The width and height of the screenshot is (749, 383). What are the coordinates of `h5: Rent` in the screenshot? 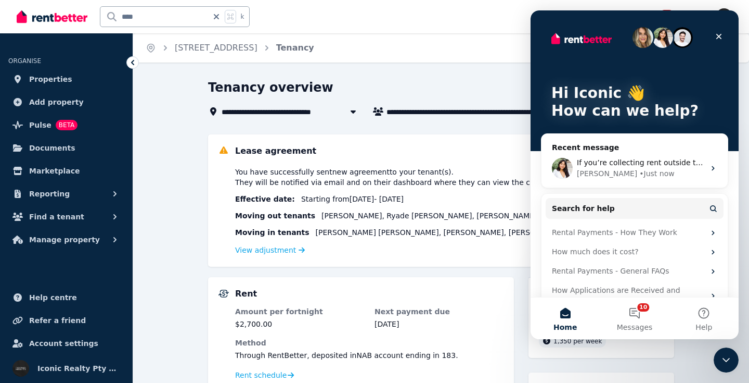 It's located at (246, 294).